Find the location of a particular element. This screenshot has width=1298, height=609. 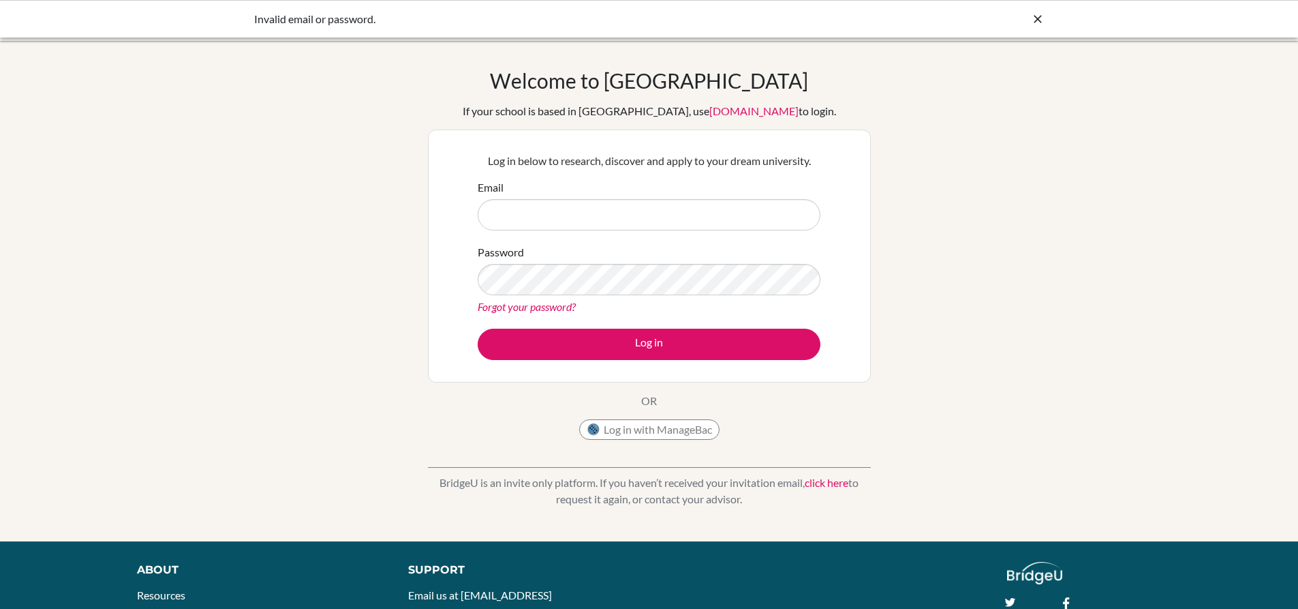

label: Email is located at coordinates (491, 187).